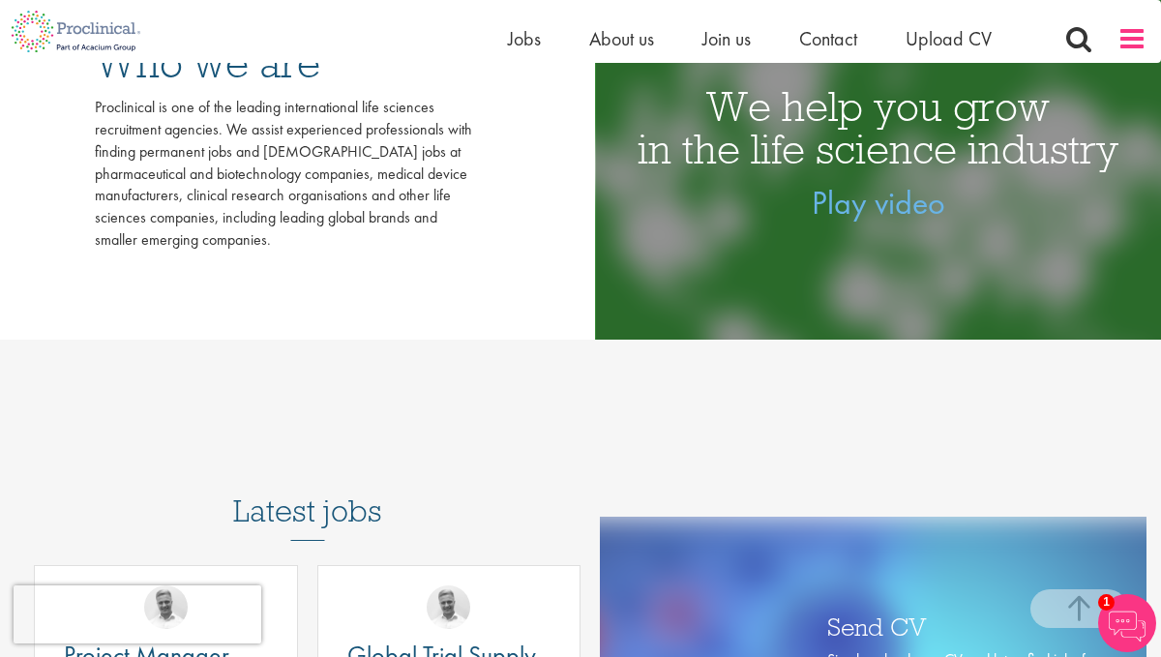 The width and height of the screenshot is (1161, 657). What do you see at coordinates (1127, 623) in the screenshot?
I see `img: Chatbot` at bounding box center [1127, 623].